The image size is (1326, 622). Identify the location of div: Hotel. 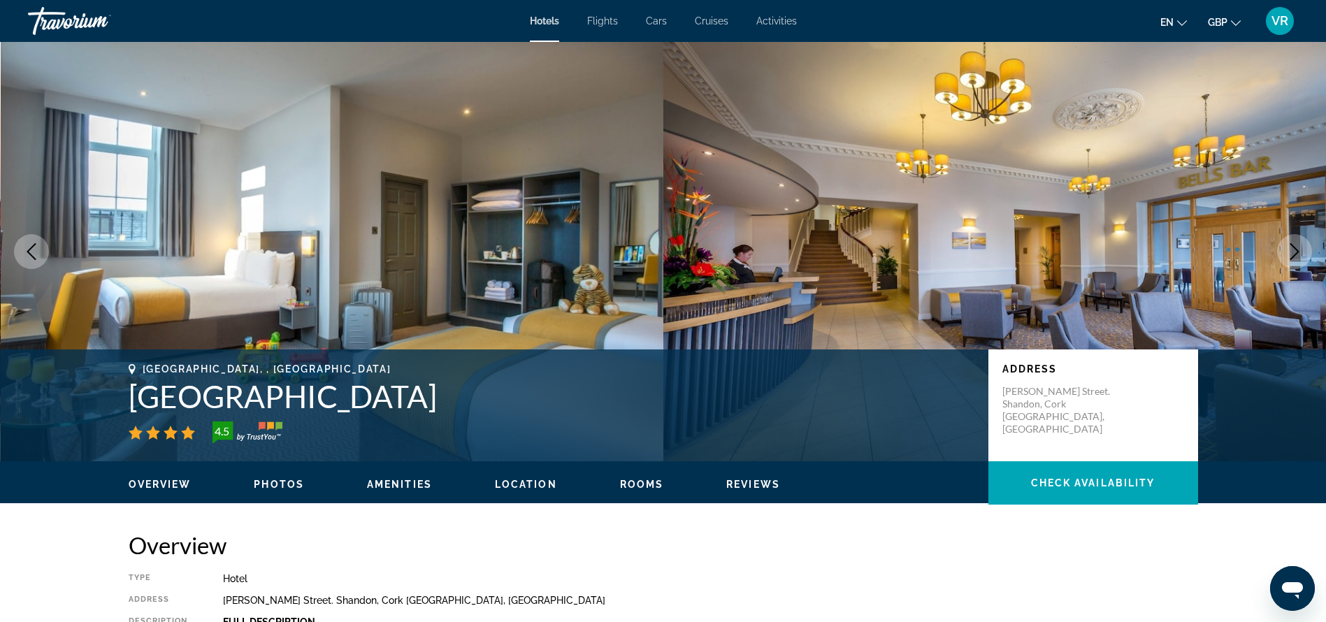
(710, 579).